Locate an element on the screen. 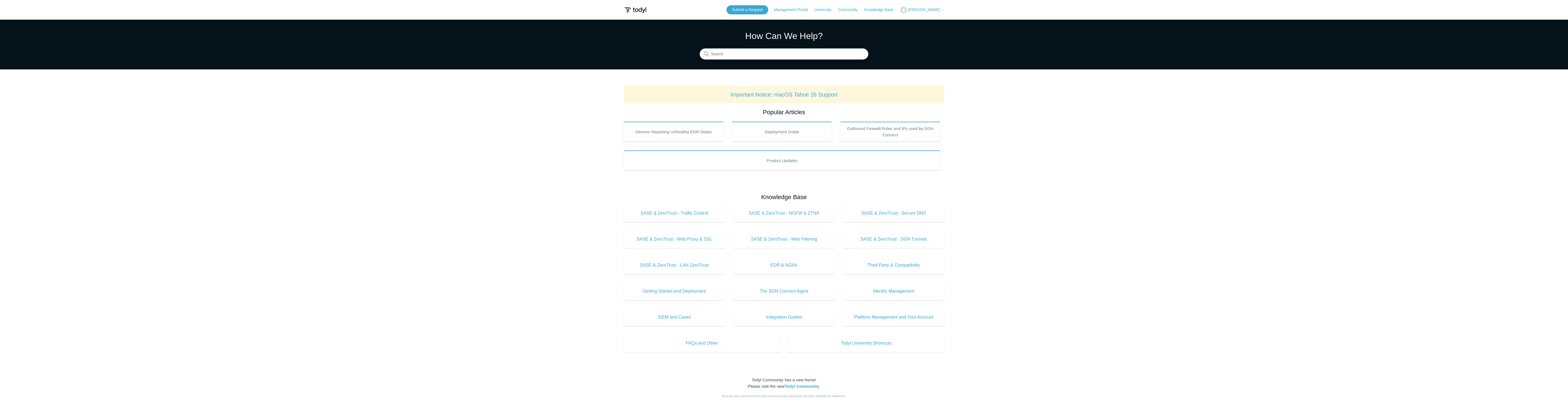 This screenshot has height=401, width=1568. span: SASE & ZeroTrust - Secure DNS is located at coordinates (893, 213).